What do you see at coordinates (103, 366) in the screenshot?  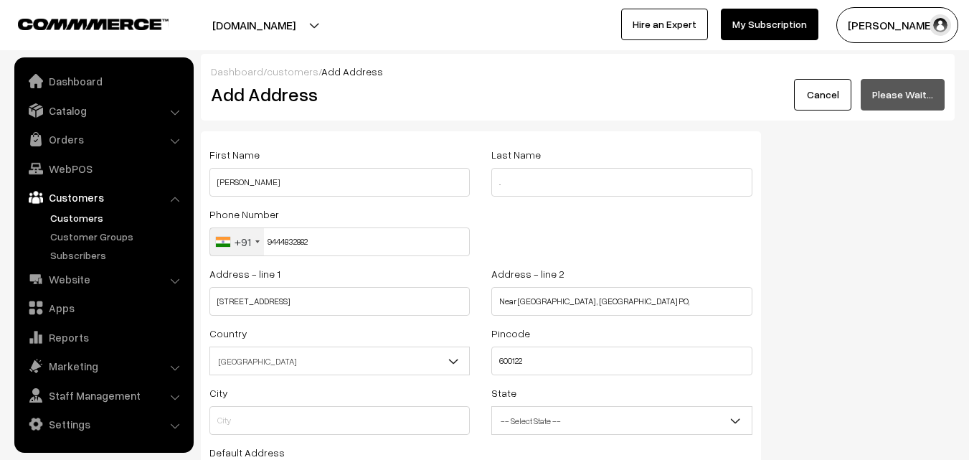 I see `a: Marketing` at bounding box center [103, 366].